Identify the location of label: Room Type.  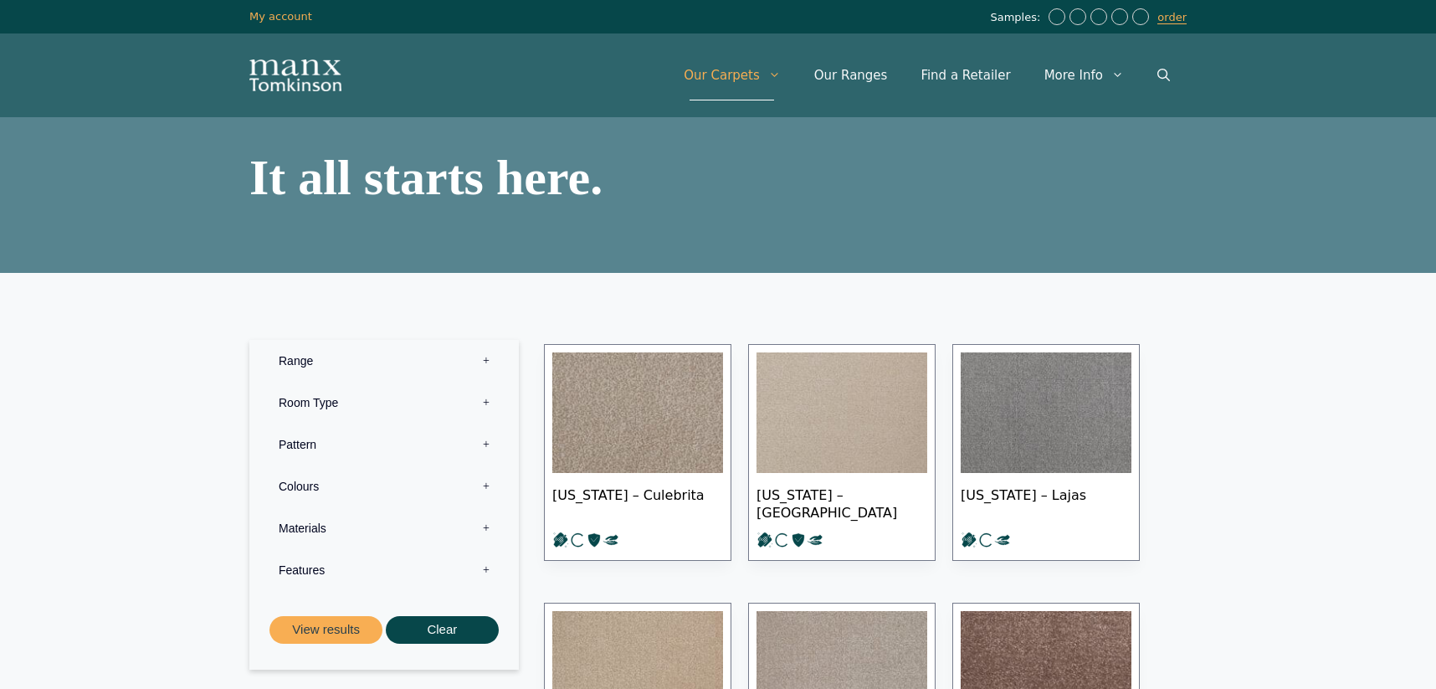
(384, 403).